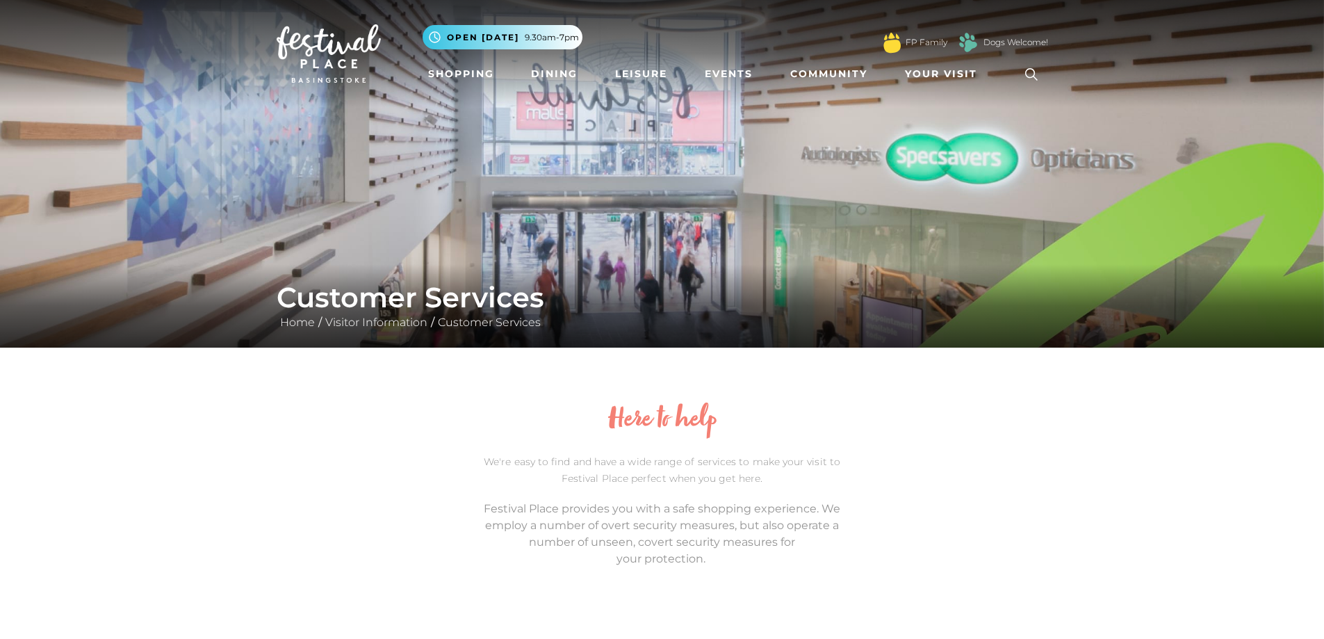 This screenshot has width=1324, height=639. Describe the element at coordinates (461, 74) in the screenshot. I see `a: Shopping` at that location.